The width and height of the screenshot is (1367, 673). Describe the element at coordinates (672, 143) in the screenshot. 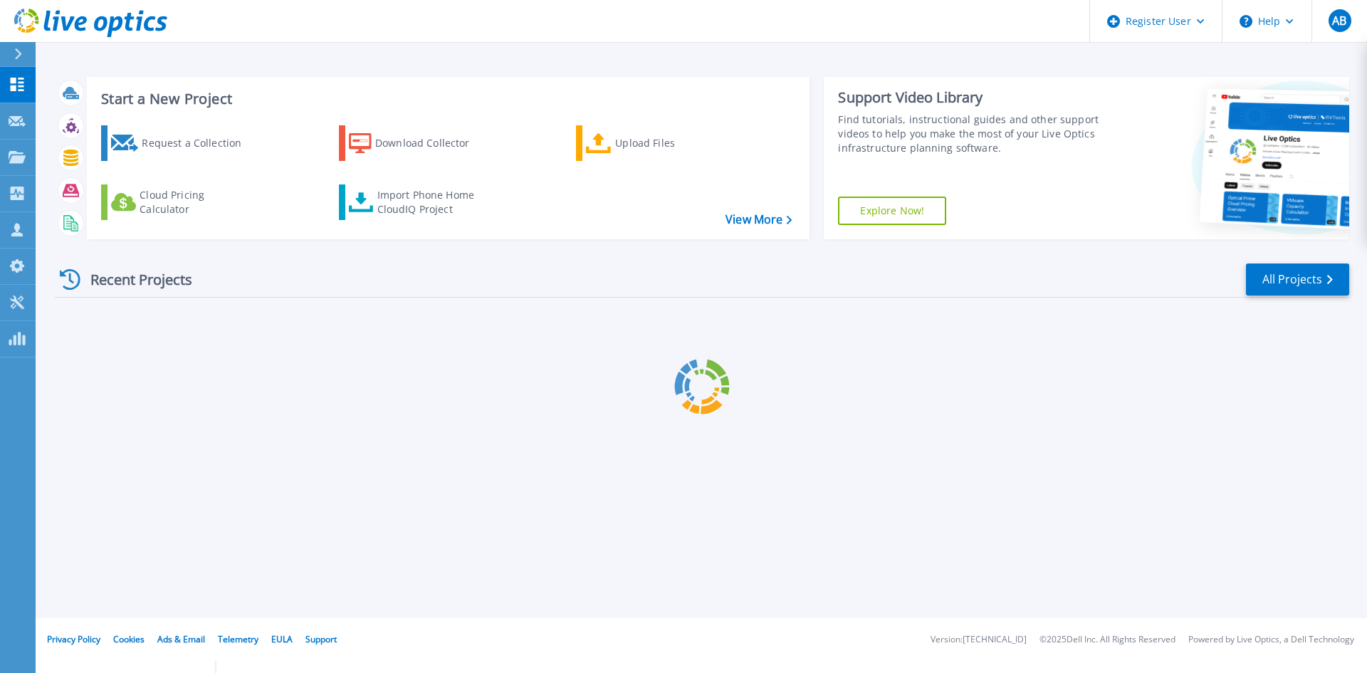

I see `div: Upload Files` at that location.